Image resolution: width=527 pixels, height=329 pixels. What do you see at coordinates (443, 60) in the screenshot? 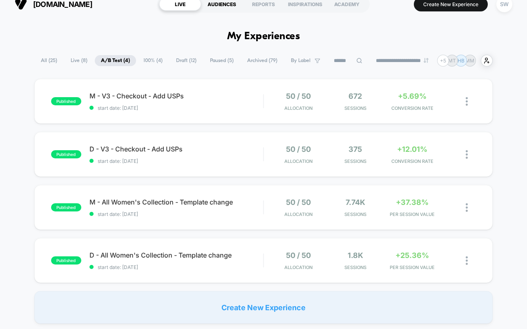
I see `div: + 5` at bounding box center [443, 60].